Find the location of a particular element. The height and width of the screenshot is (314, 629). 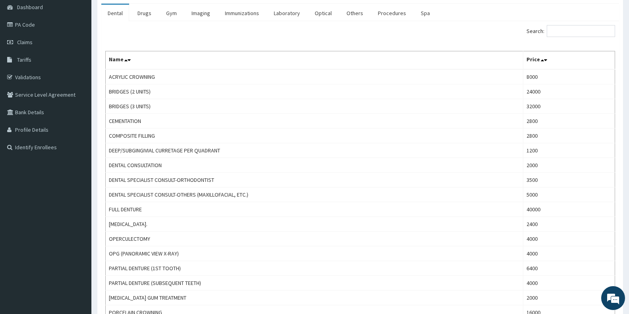

td: 3500 is located at coordinates (569, 180).